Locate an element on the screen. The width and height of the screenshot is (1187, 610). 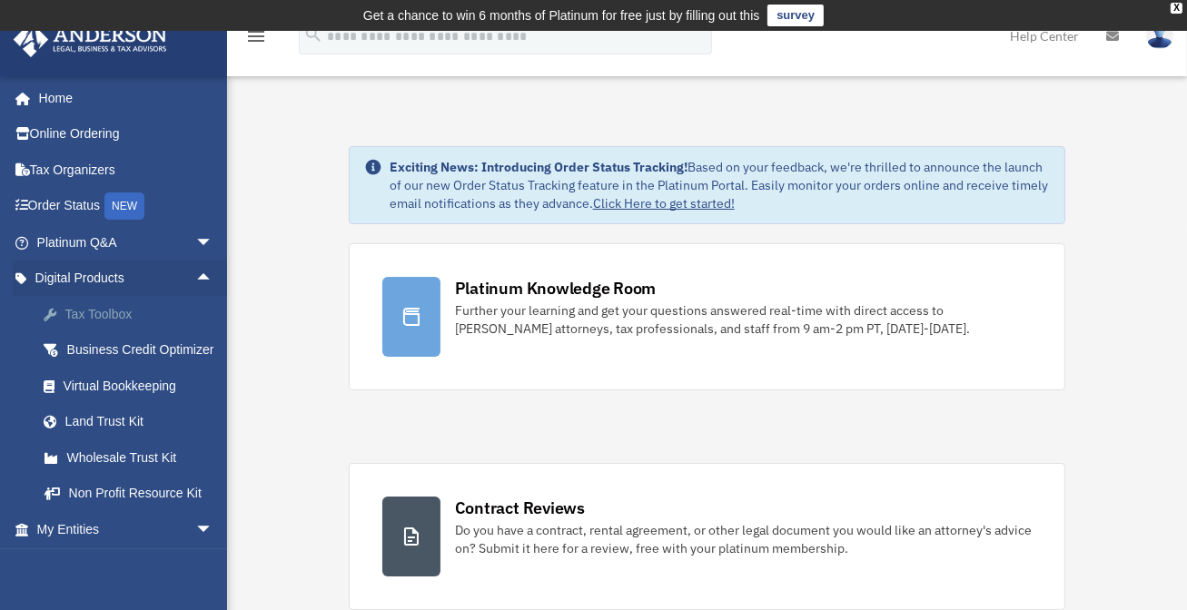
div: close is located at coordinates (1176, 8).